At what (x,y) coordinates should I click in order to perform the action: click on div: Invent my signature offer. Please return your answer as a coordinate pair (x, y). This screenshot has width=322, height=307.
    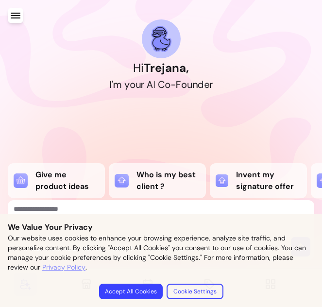
    Looking at the image, I should click on (258, 180).